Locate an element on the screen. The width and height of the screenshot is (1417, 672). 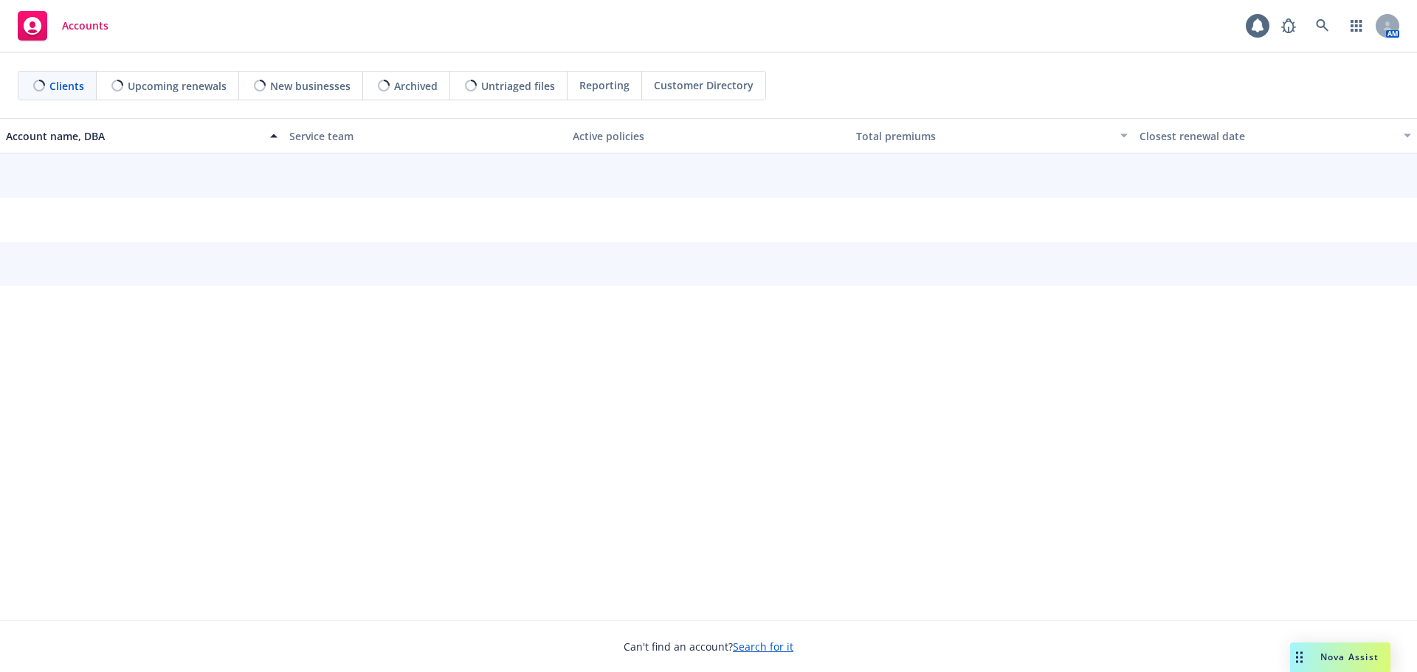
div: Account name, DBA is located at coordinates (134, 136).